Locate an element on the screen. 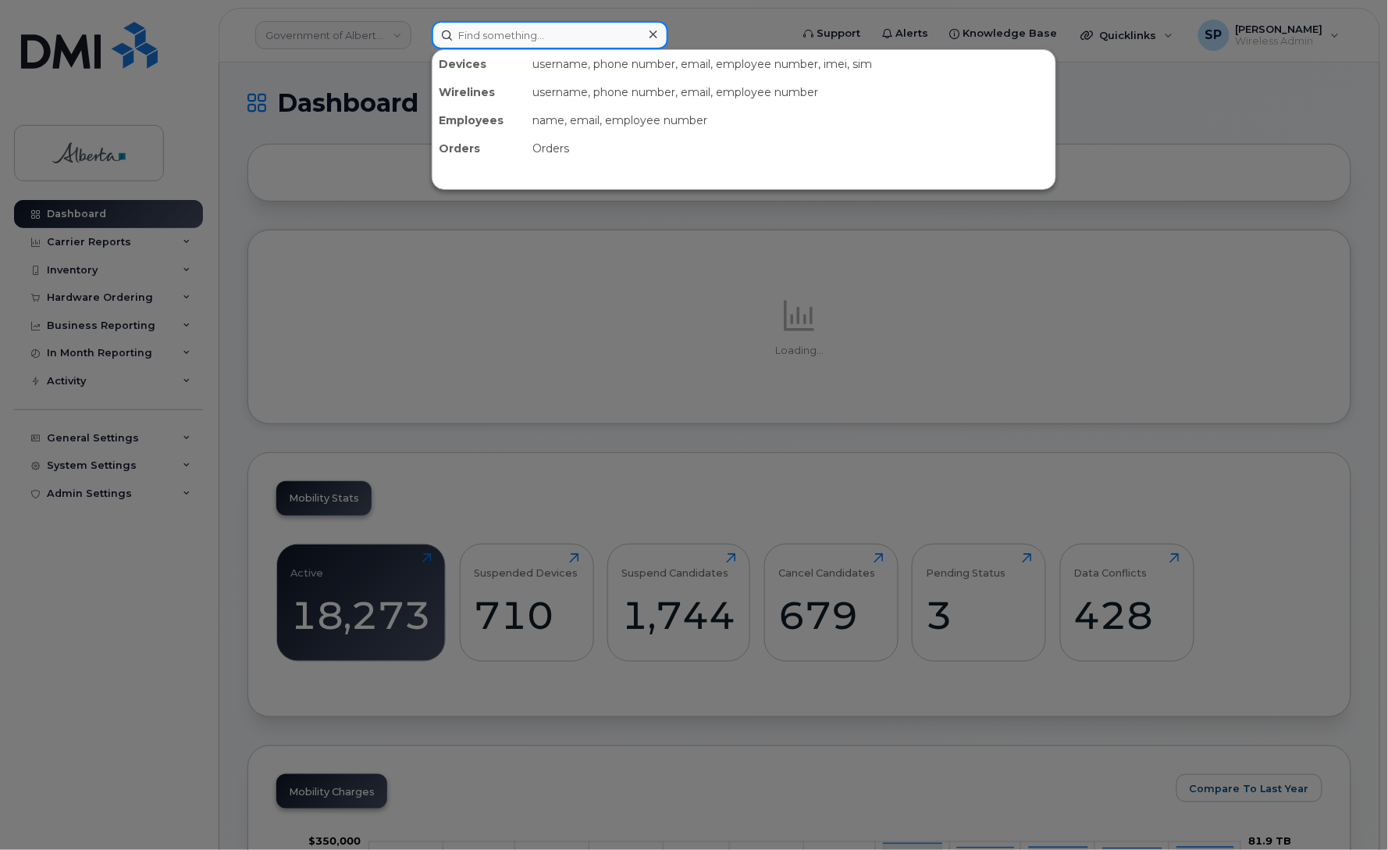 Image resolution: width=1388 pixels, height=850 pixels. div: username, phone number, email, employee number is located at coordinates (791, 92).